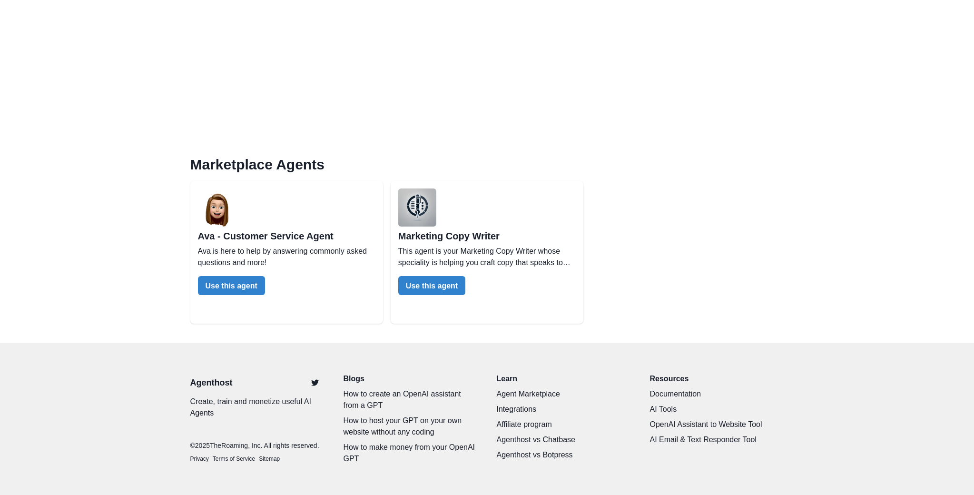 The image size is (974, 495). Describe the element at coordinates (717, 439) in the screenshot. I see `a: AI Email & Text Responder Tool` at that location.